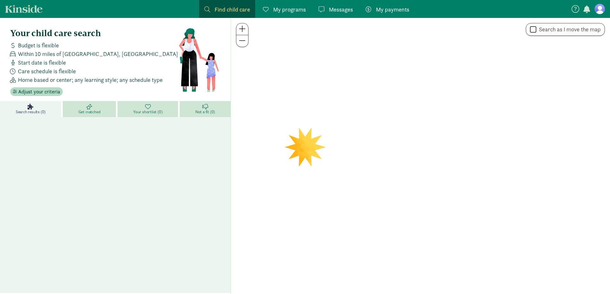  Describe the element at coordinates (393, 9) in the screenshot. I see `span: My payments` at that location.